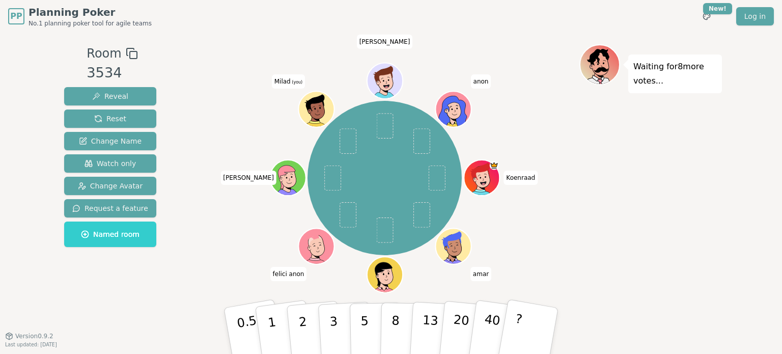 This screenshot has width=782, height=354. Describe the element at coordinates (110, 234) in the screenshot. I see `button: Named room` at that location.